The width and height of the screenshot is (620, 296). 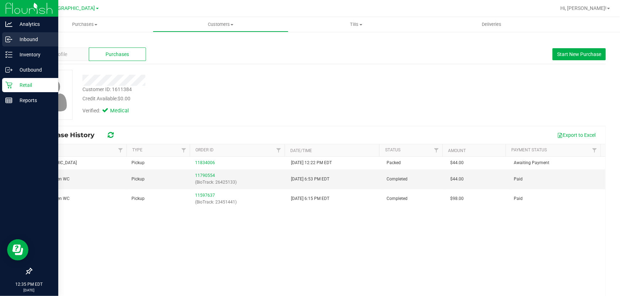 I want to click on inline-svg: Retail, so click(x=9, y=85).